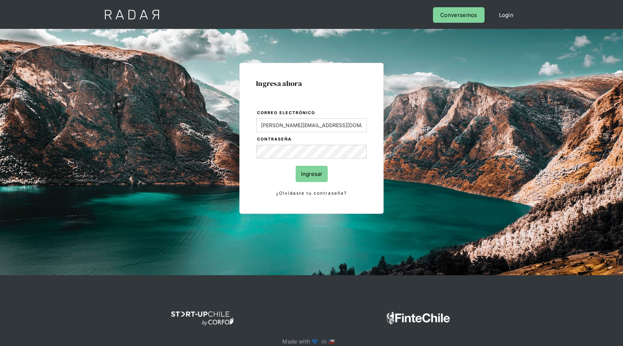 This screenshot has width=623, height=346. What do you see at coordinates (506, 15) in the screenshot?
I see `a: Login` at bounding box center [506, 15].